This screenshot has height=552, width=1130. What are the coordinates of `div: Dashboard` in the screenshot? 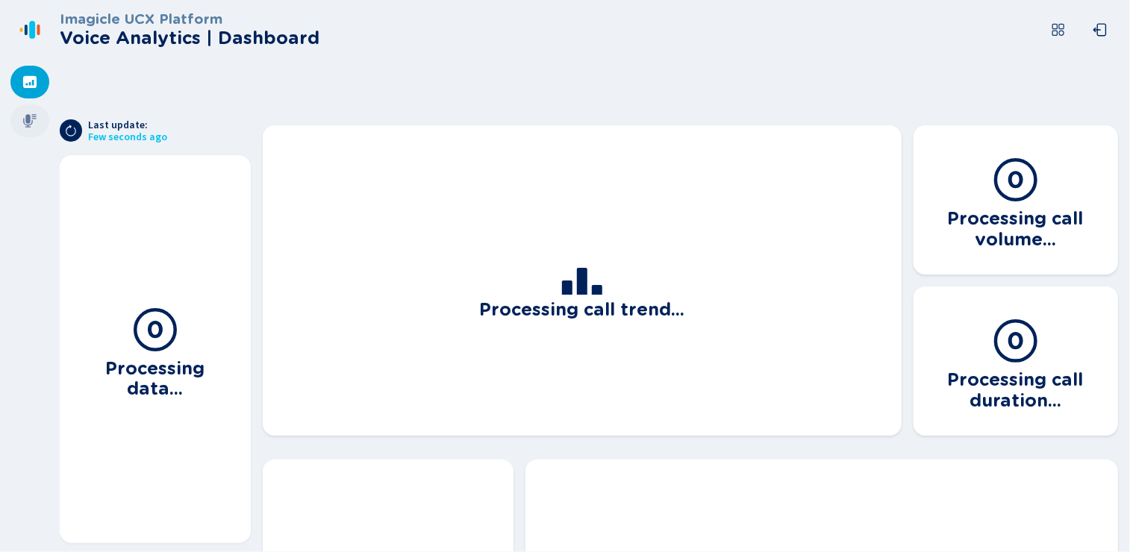 It's located at (30, 82).